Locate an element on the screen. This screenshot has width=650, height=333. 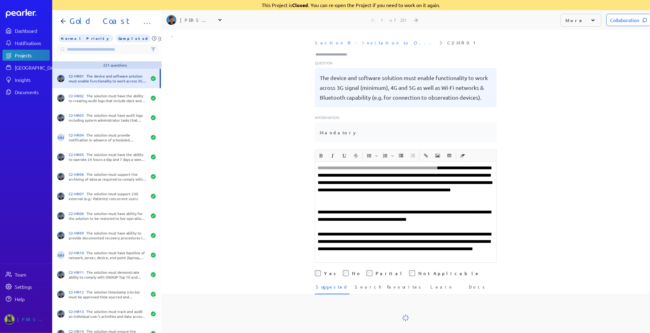
span: All Questions Completed is located at coordinates (133, 38).